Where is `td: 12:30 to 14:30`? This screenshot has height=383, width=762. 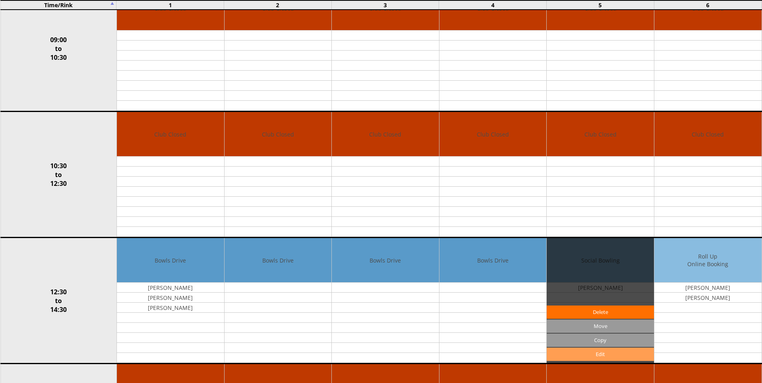 td: 12:30 to 14:30 is located at coordinates (58, 301).